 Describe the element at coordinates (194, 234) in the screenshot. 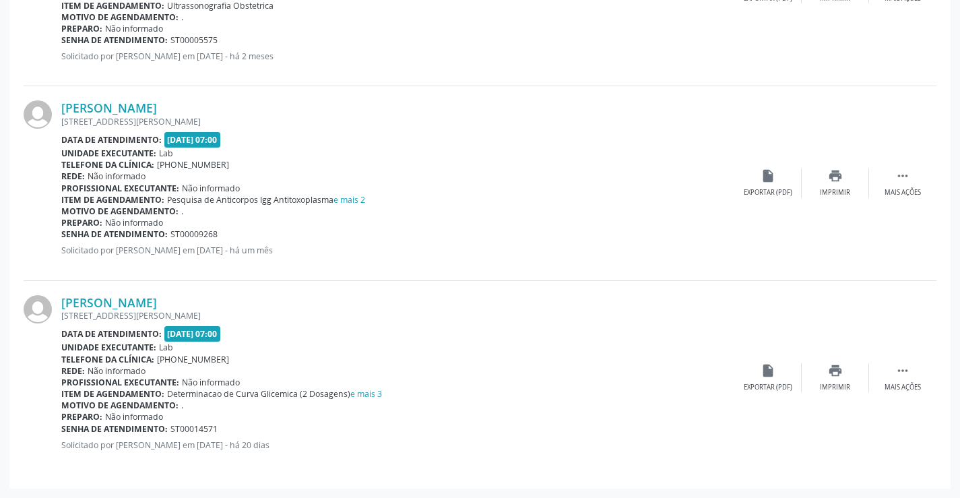

I see `span: ST00009268` at that location.